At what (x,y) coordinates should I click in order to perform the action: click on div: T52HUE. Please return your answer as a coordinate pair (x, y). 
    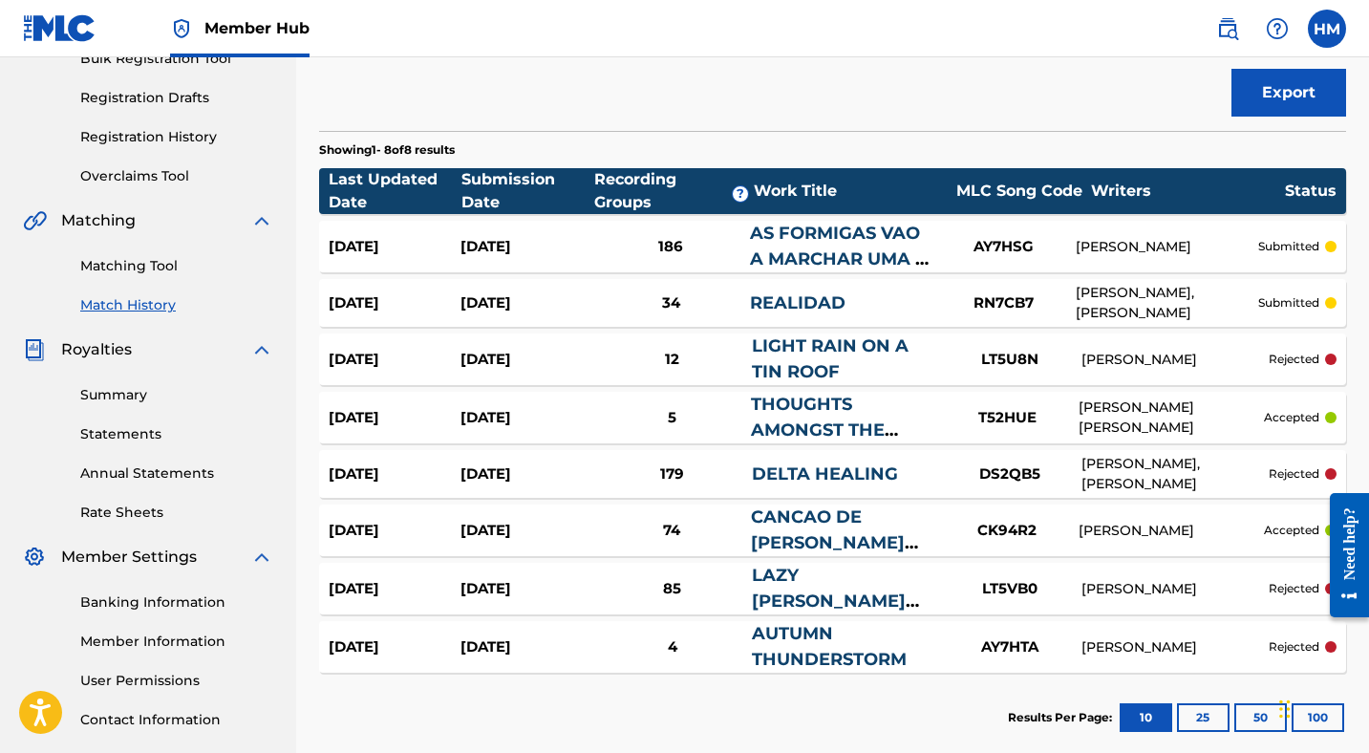
    Looking at the image, I should click on (1007, 418).